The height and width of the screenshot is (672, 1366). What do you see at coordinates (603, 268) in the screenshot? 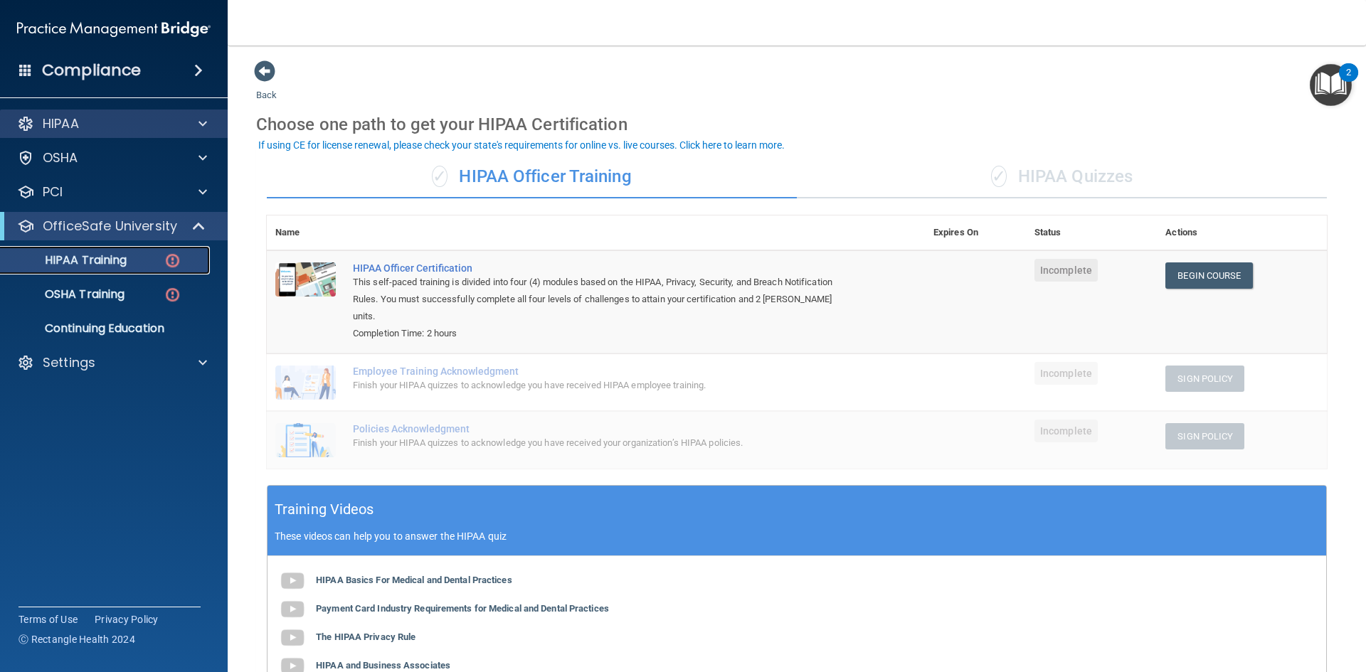
I see `div: HIPAA Officer Certification` at bounding box center [603, 268].